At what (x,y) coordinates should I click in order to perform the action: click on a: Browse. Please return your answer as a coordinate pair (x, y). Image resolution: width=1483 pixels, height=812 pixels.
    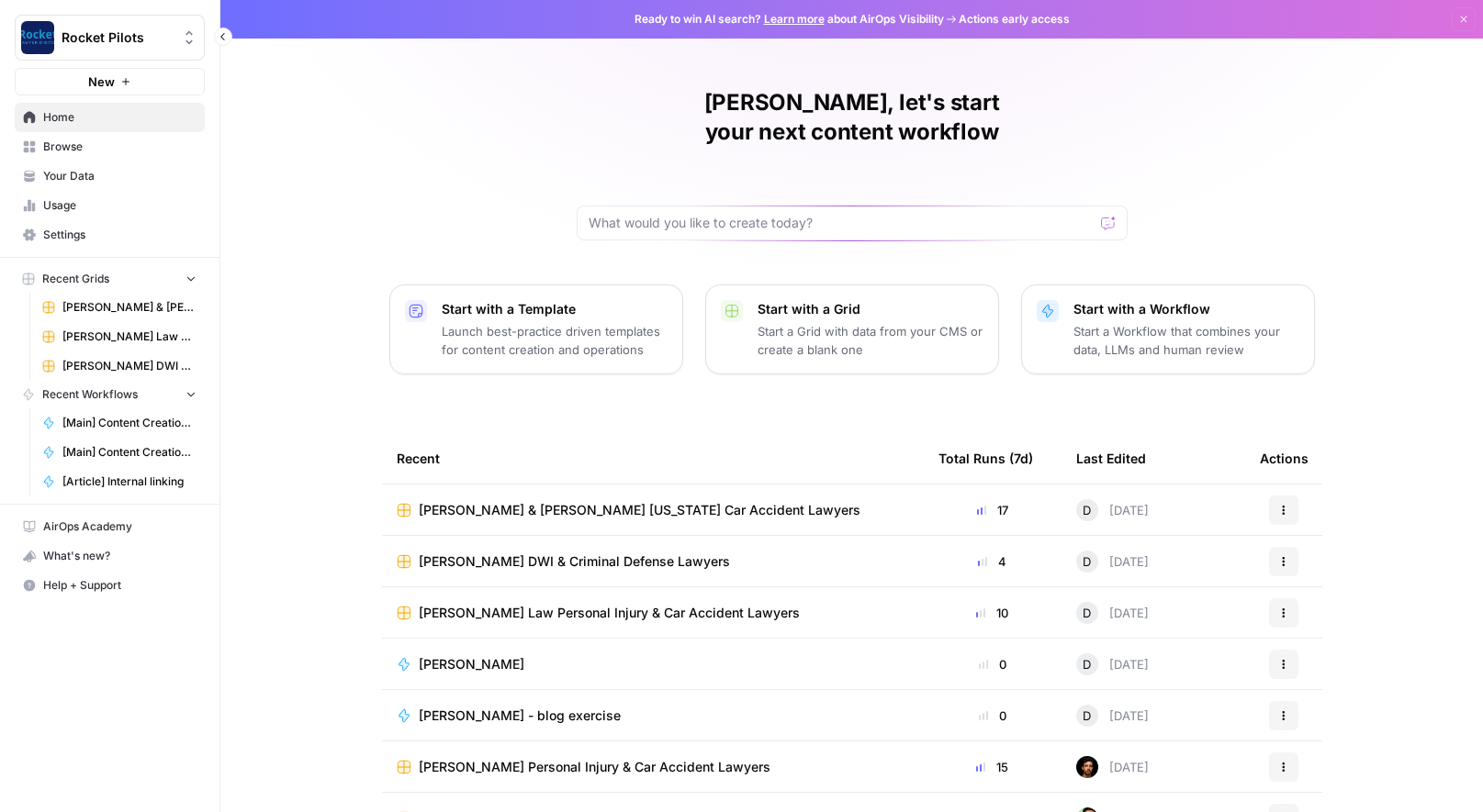
    Looking at the image, I should click on (109, 147).